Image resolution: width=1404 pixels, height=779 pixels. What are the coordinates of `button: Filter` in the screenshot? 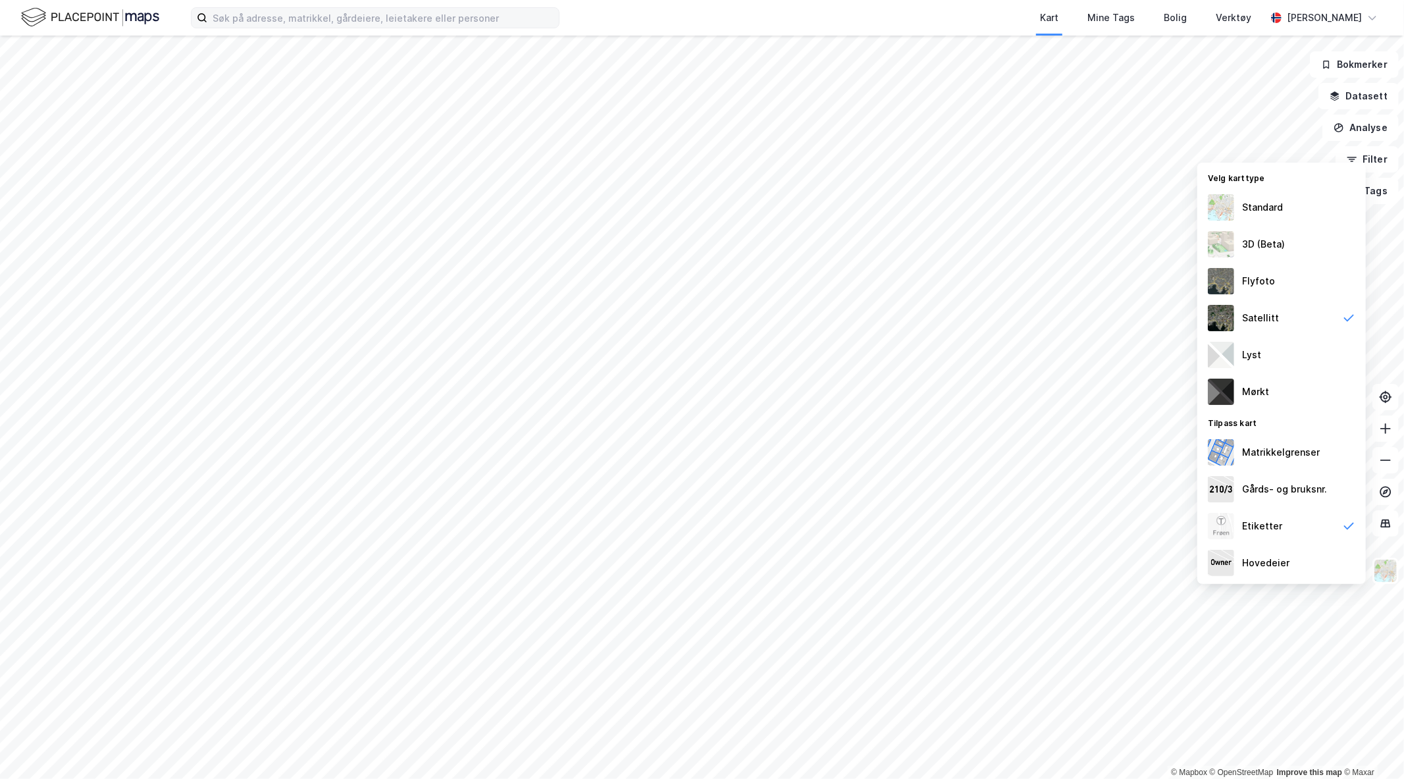 It's located at (1368, 159).